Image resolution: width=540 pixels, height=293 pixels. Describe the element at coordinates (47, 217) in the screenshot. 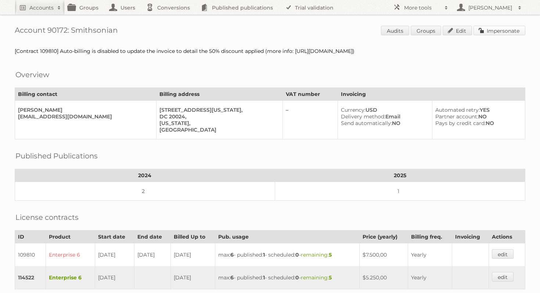

I see `h2: License contracts` at that location.